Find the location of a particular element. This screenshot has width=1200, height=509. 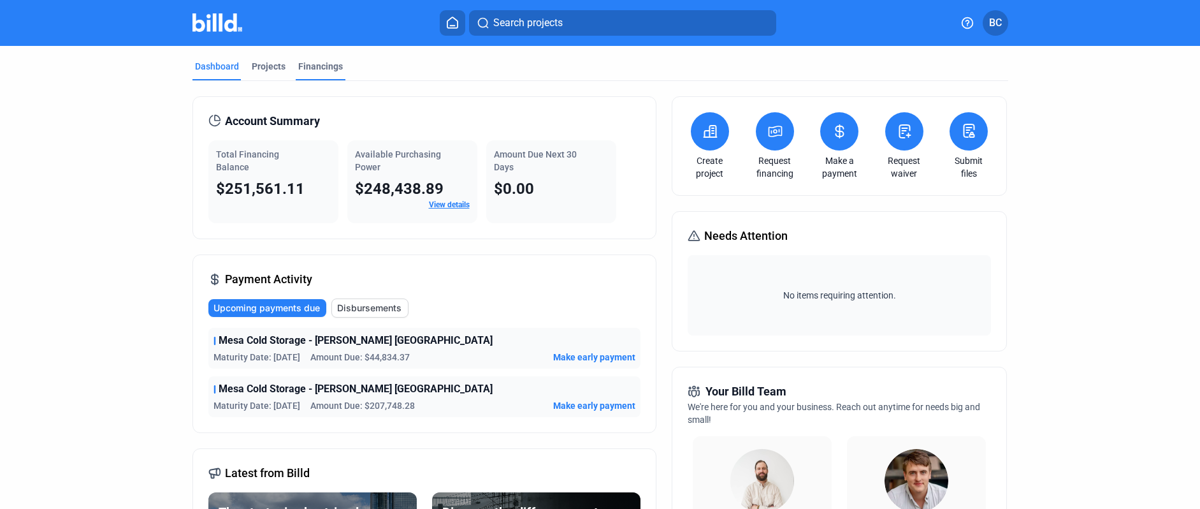

span: Total Financing Balance is located at coordinates (247, 161).